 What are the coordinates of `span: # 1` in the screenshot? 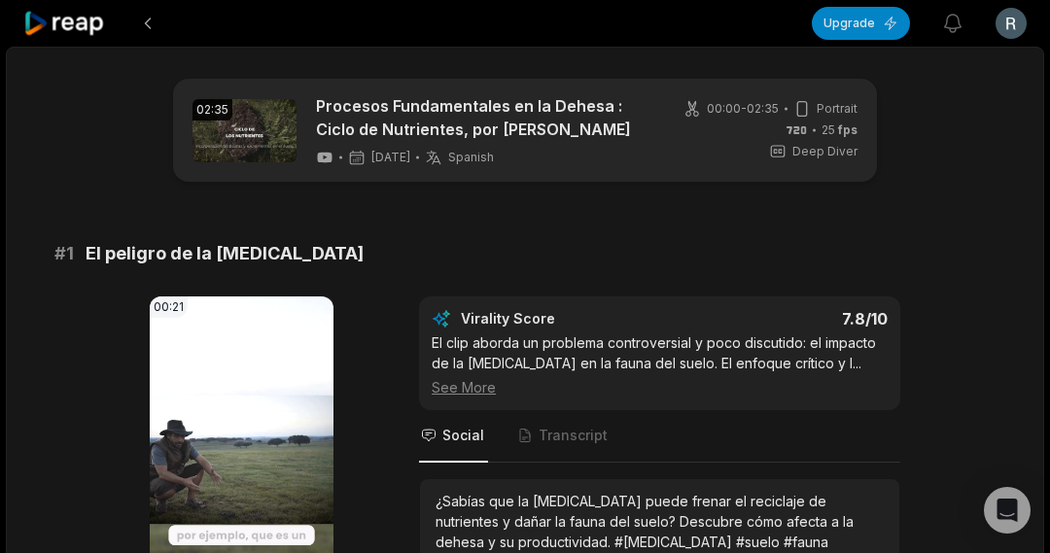 It's located at (64, 254).